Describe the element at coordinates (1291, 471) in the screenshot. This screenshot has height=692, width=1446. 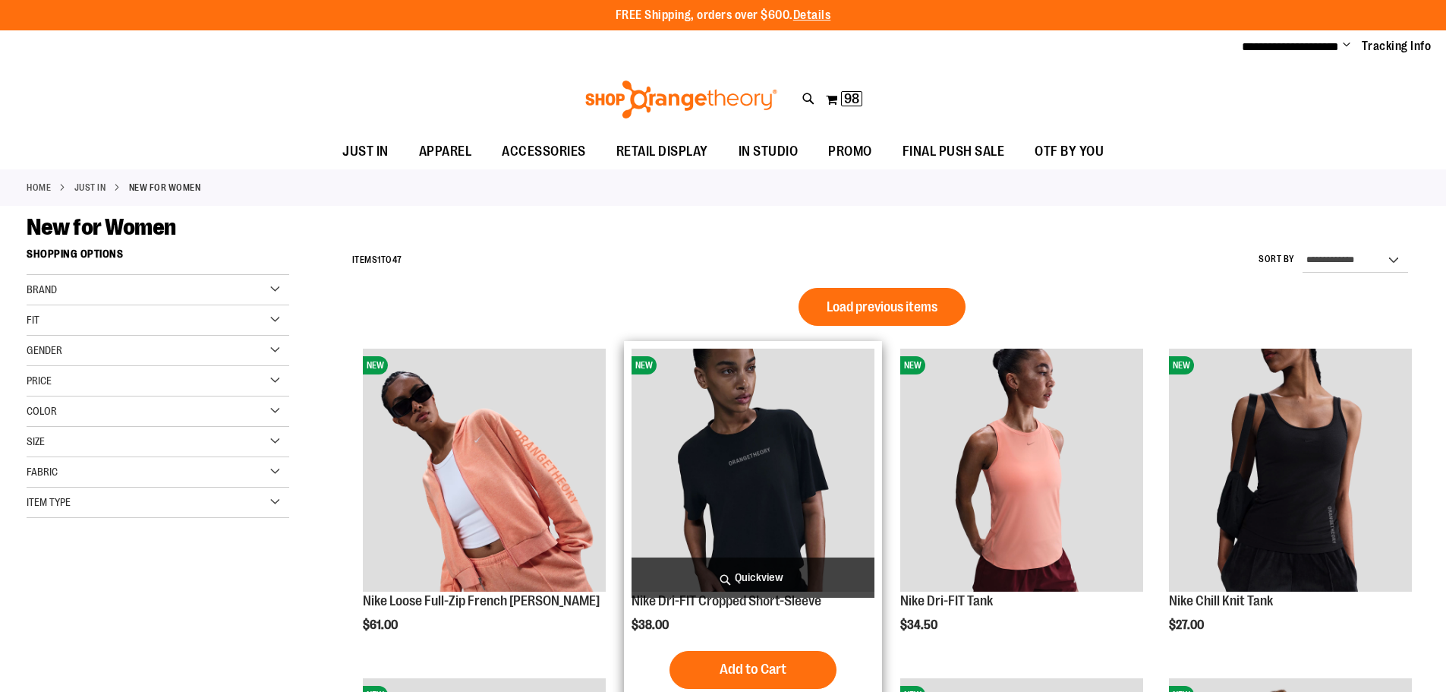
I see `a: Nike Chill Knit TankNEW` at that location.